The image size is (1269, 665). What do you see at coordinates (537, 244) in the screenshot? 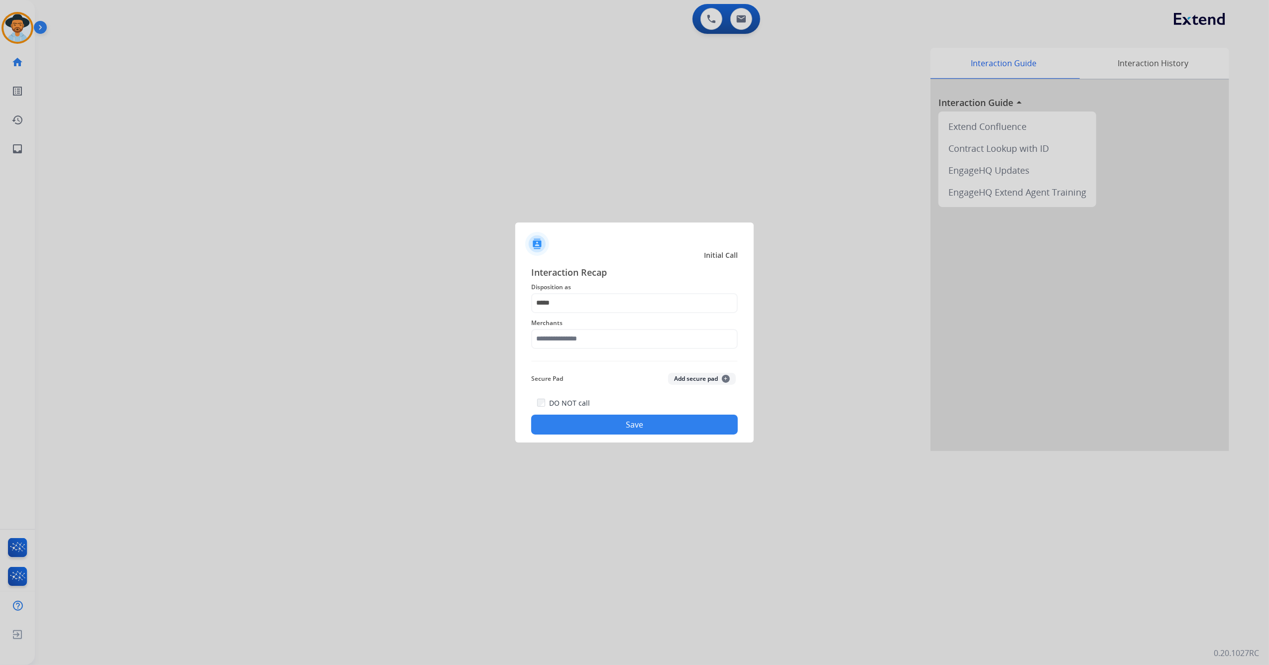
I see `img: contactIcon` at bounding box center [537, 244].